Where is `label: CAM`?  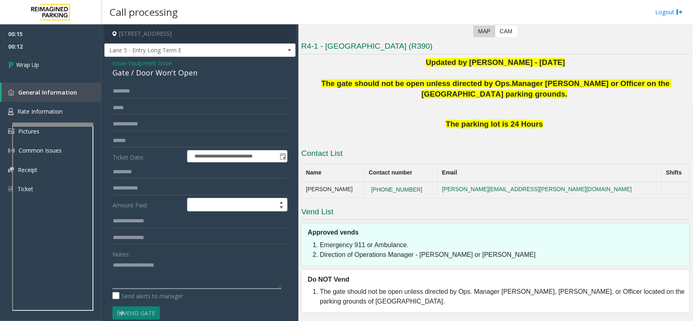
label: CAM is located at coordinates (506, 31).